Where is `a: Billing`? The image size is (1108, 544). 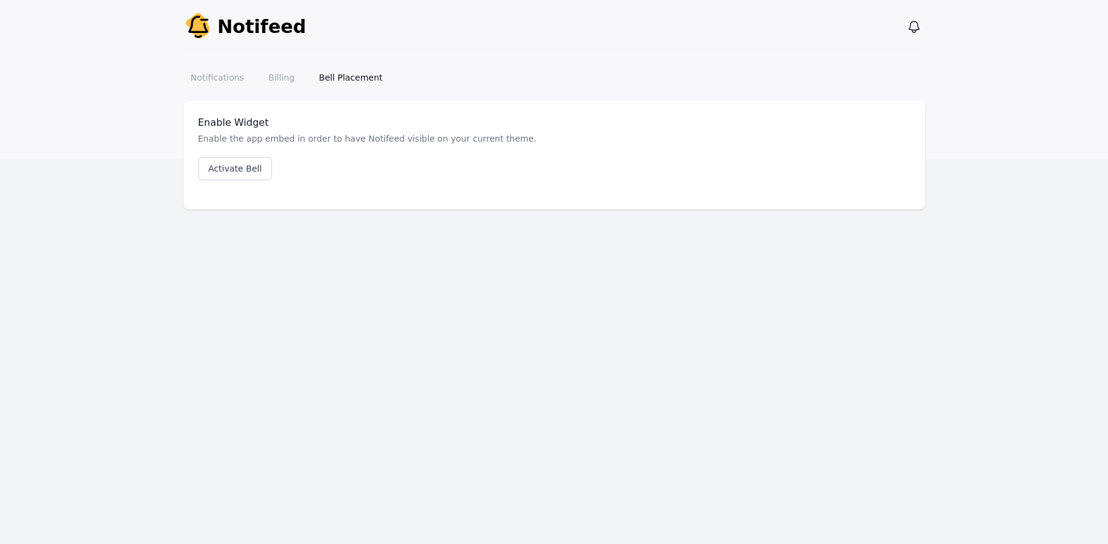 a: Billing is located at coordinates (281, 77).